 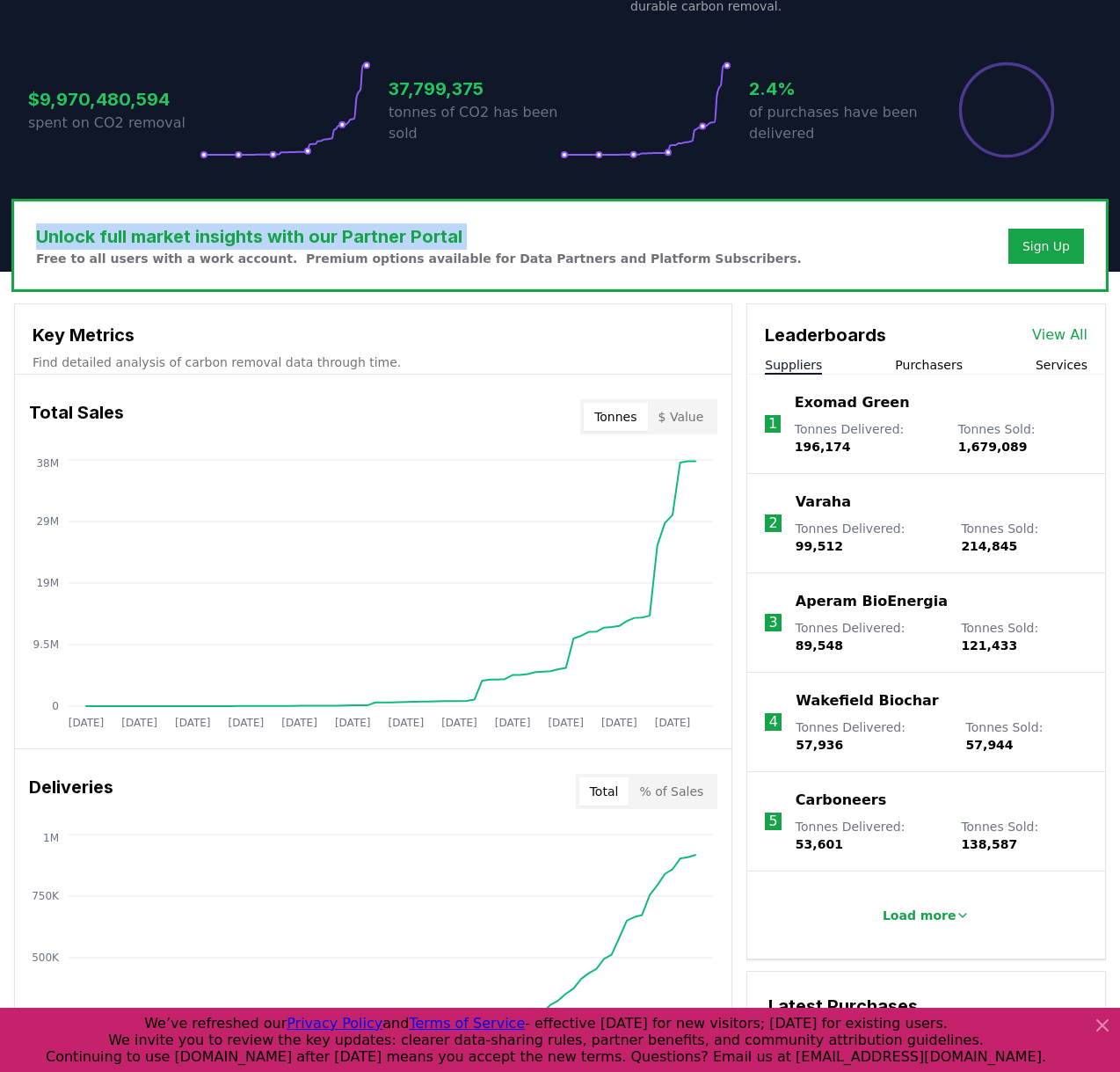 I want to click on a: Aperam BioEnergia, so click(x=871, y=601).